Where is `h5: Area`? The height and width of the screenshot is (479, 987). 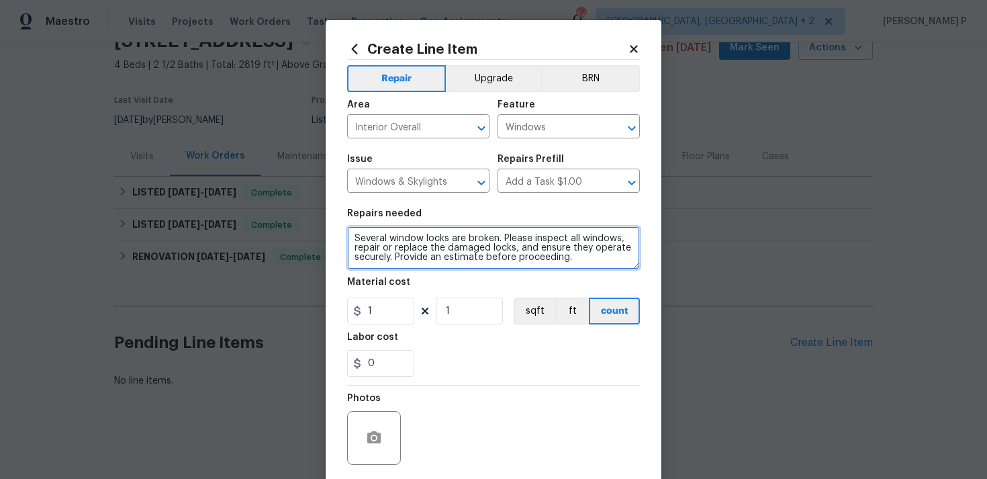 h5: Area is located at coordinates (359, 105).